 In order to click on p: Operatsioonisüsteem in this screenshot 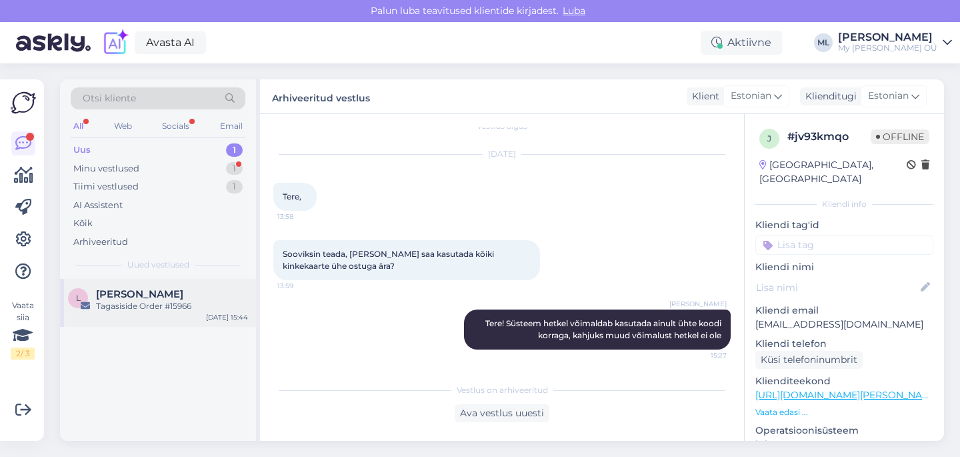, I will do `click(844, 430)`.